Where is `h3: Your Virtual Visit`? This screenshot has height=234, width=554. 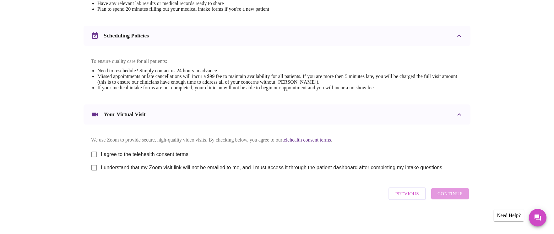
h3: Your Virtual Visit is located at coordinates (125, 114).